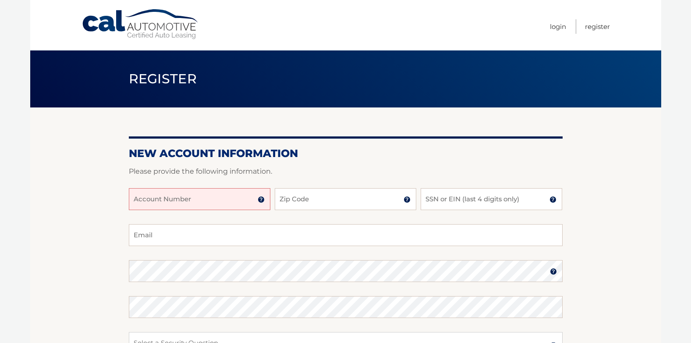 The image size is (691, 343). I want to click on input: SSN or EIN (last 4 digits only), so click(491, 199).